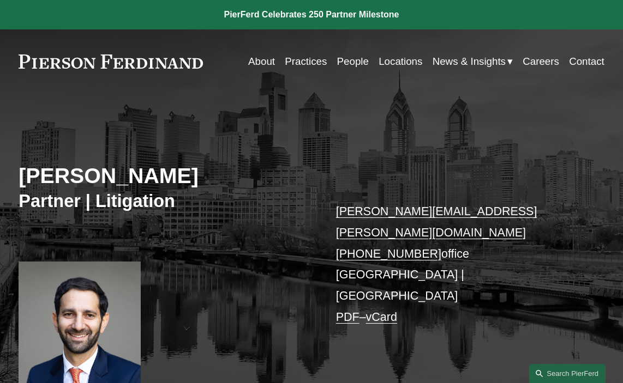 Image resolution: width=623 pixels, height=383 pixels. What do you see at coordinates (586, 61) in the screenshot?
I see `a: Contact` at bounding box center [586, 61].